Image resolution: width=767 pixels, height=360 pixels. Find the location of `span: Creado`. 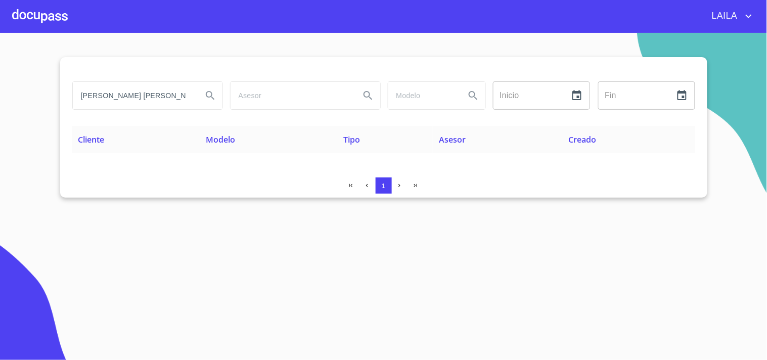

span: Creado is located at coordinates (582, 140).